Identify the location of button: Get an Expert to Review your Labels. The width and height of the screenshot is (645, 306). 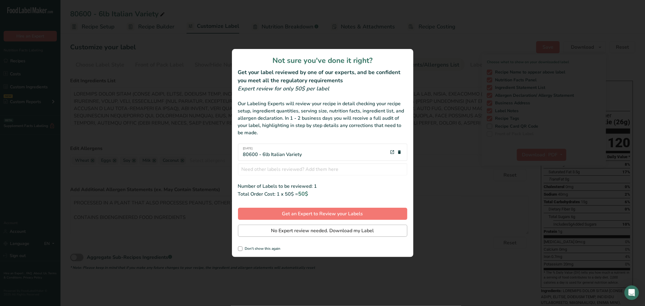
(323, 214).